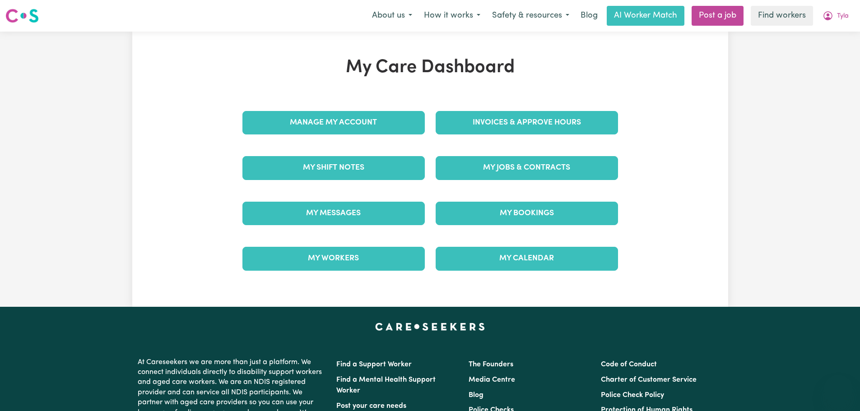  I want to click on a: Media Centre, so click(492, 380).